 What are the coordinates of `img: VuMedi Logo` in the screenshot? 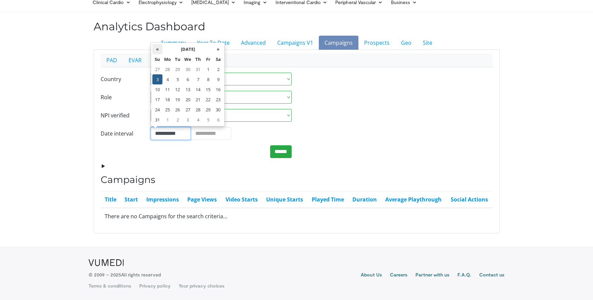 It's located at (106, 262).